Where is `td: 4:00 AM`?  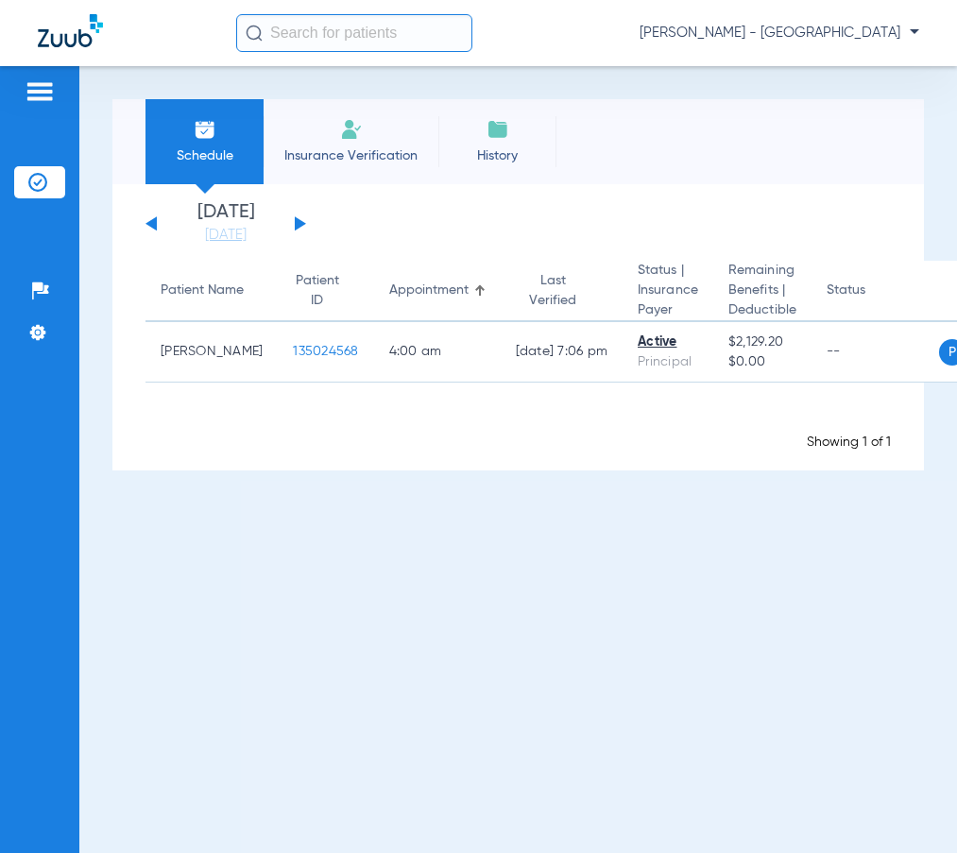 td: 4:00 AM is located at coordinates (438, 352).